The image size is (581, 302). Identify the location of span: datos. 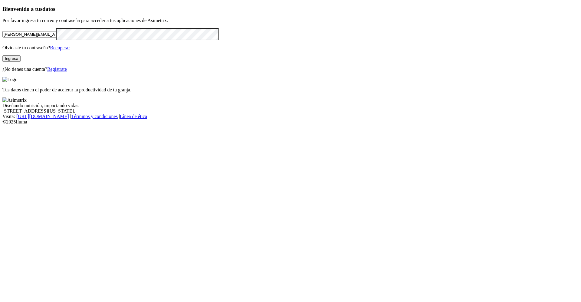
(49, 9).